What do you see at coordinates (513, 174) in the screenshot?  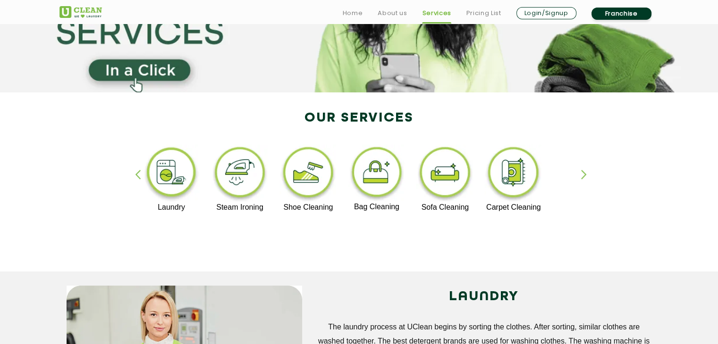 I see `img: carpet_cleaning_11zon.webp` at bounding box center [513, 174].